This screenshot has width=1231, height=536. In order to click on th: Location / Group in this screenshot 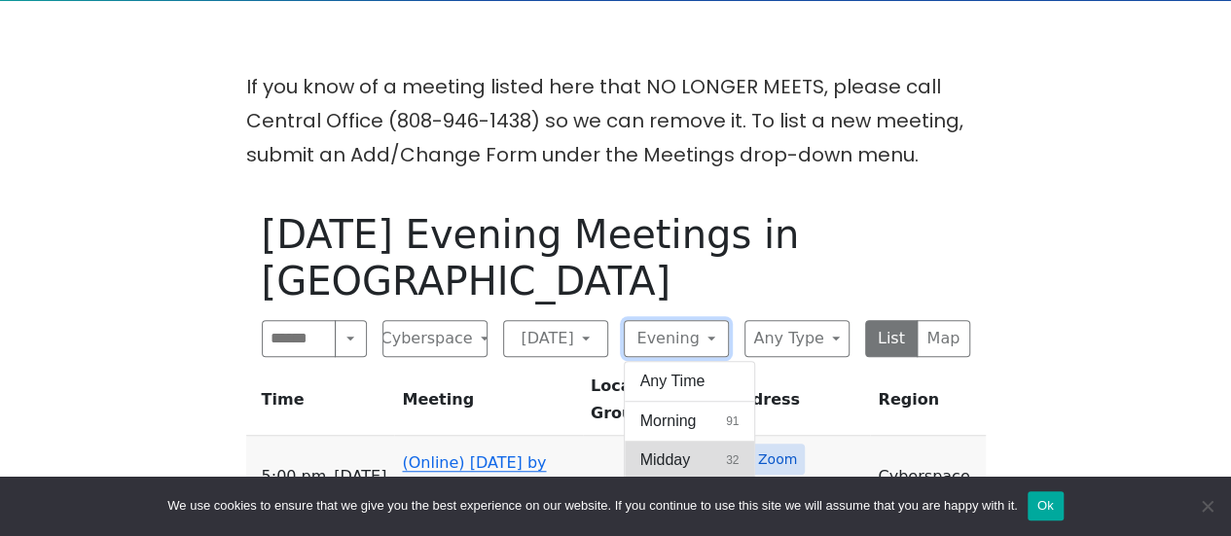, I will do `click(652, 404)`.